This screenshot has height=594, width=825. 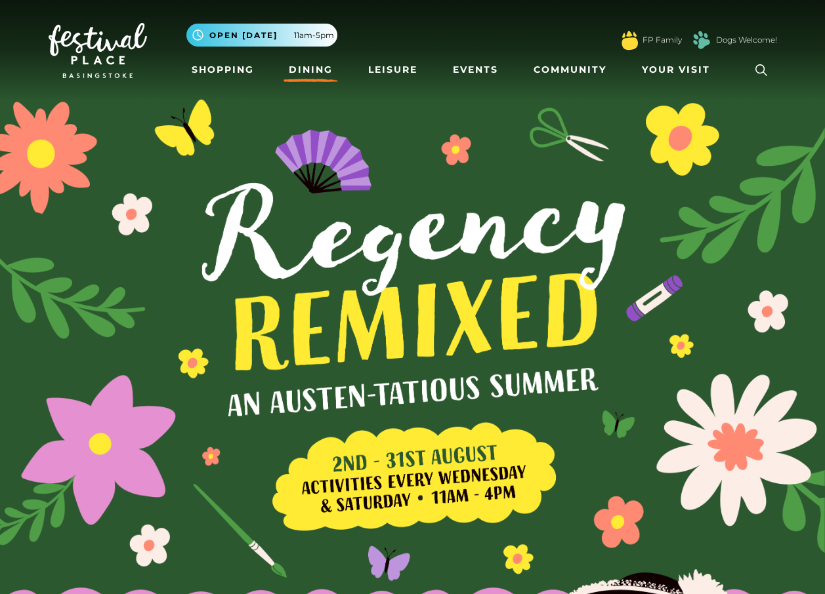 What do you see at coordinates (746, 40) in the screenshot?
I see `a: Dogs Welcome!` at bounding box center [746, 40].